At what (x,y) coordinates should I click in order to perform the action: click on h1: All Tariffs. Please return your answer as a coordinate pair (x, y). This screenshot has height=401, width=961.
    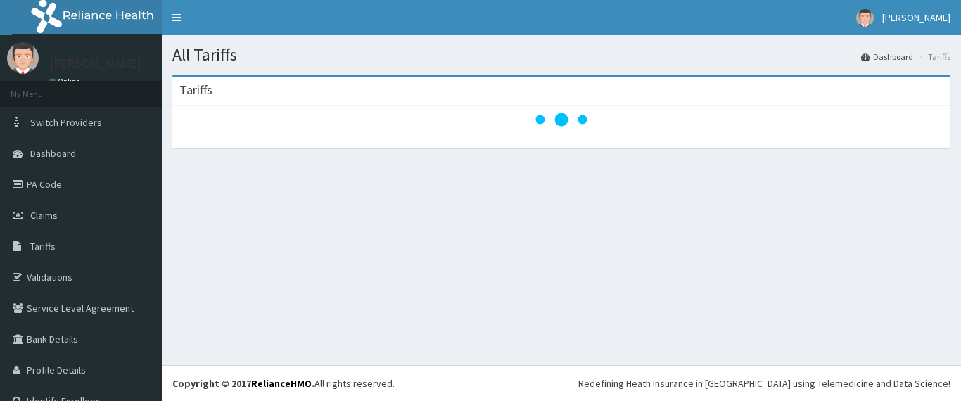
    Looking at the image, I should click on (562, 55).